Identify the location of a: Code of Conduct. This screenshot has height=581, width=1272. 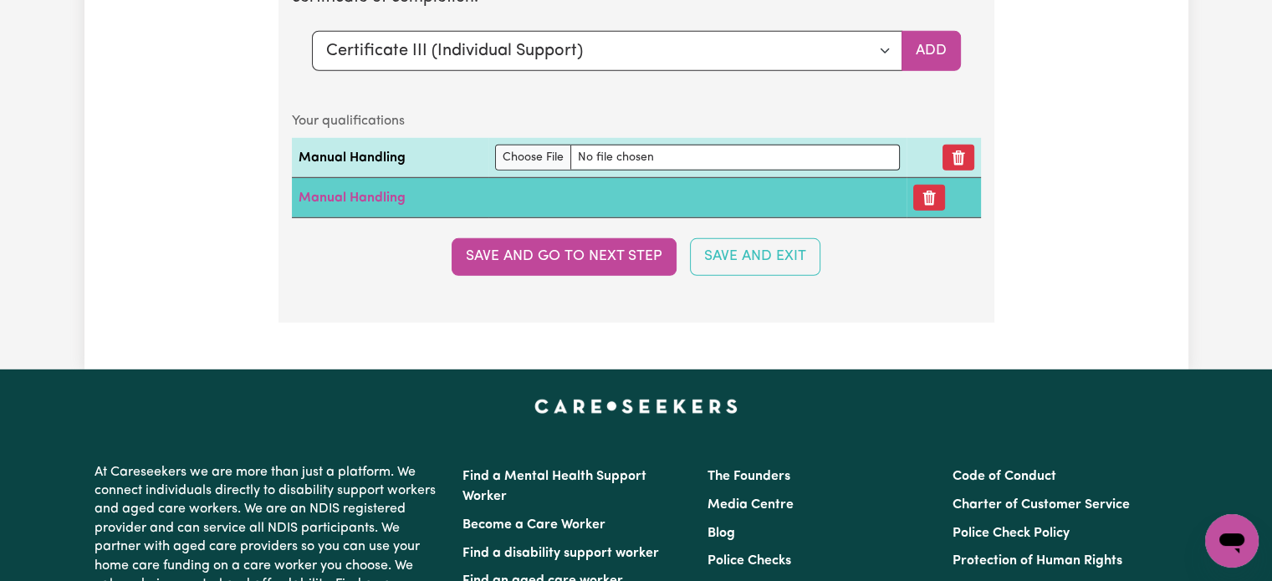
(1004, 477).